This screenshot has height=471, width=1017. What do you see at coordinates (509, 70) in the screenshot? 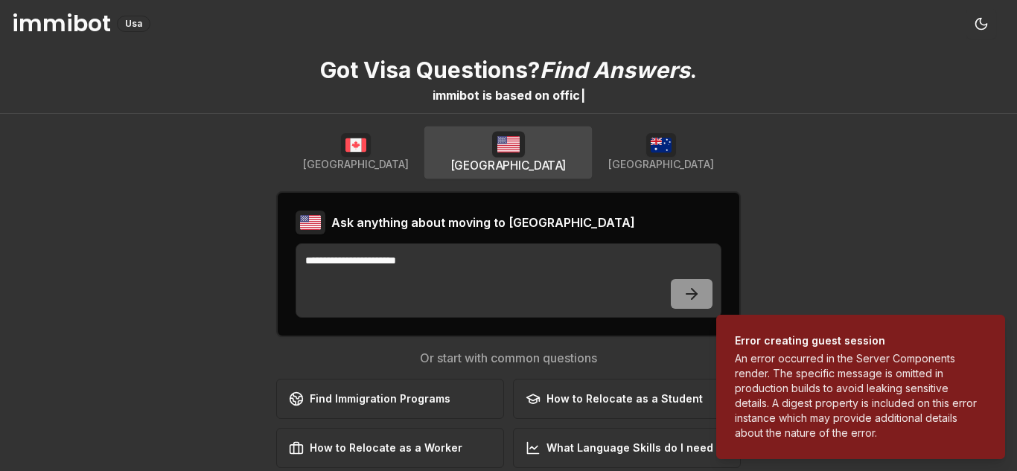
I see `p: Got Visa Questions? .` at bounding box center [509, 70].